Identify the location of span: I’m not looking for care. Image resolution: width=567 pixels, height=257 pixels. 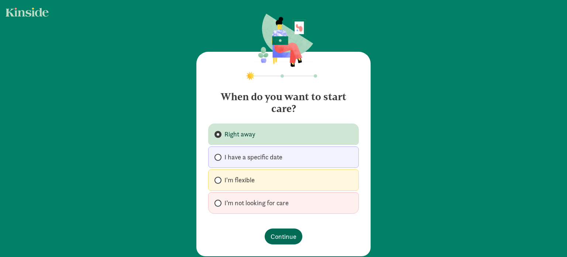
(257, 203).